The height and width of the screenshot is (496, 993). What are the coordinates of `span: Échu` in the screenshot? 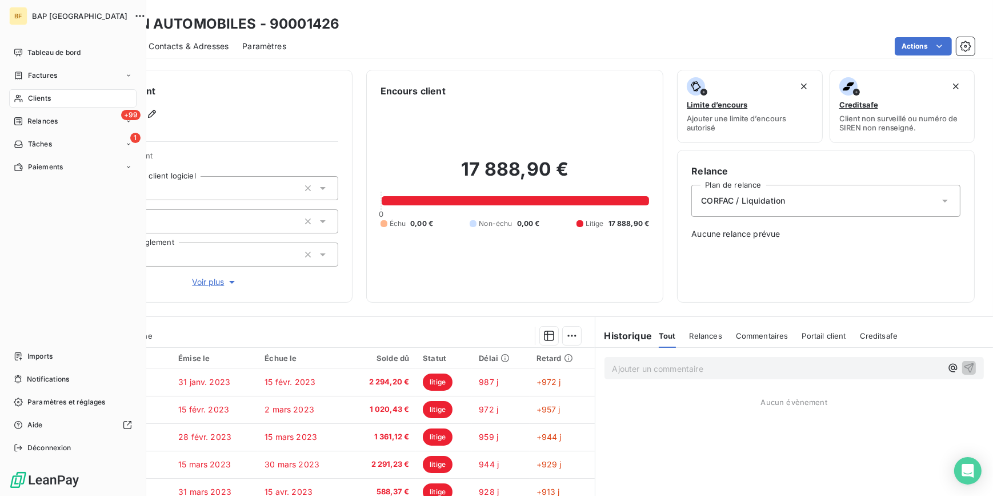 It's located at (398, 223).